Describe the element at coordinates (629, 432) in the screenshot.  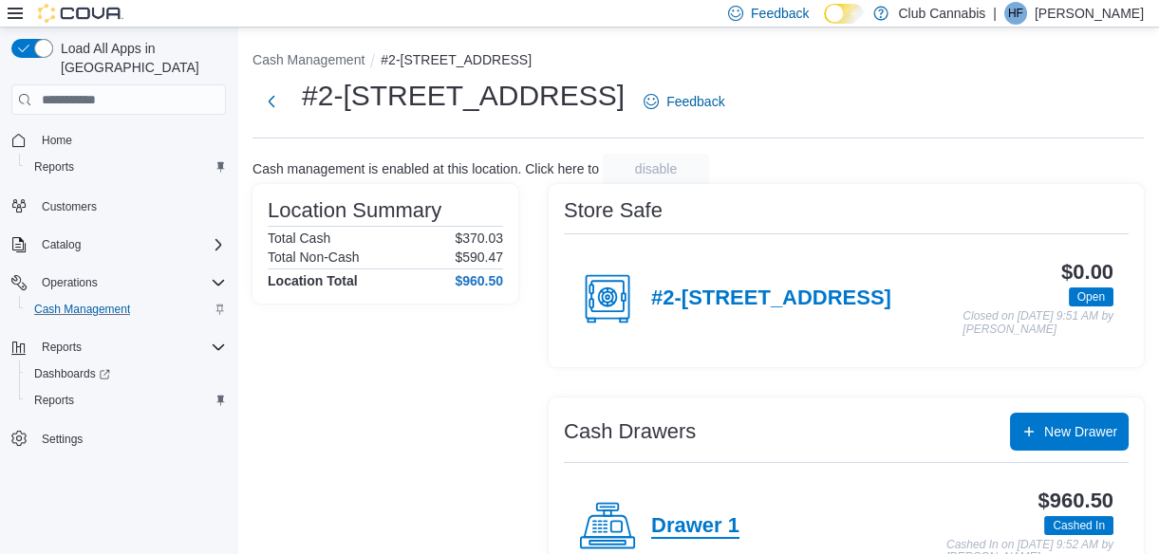
I see `h3: Cash Drawers` at that location.